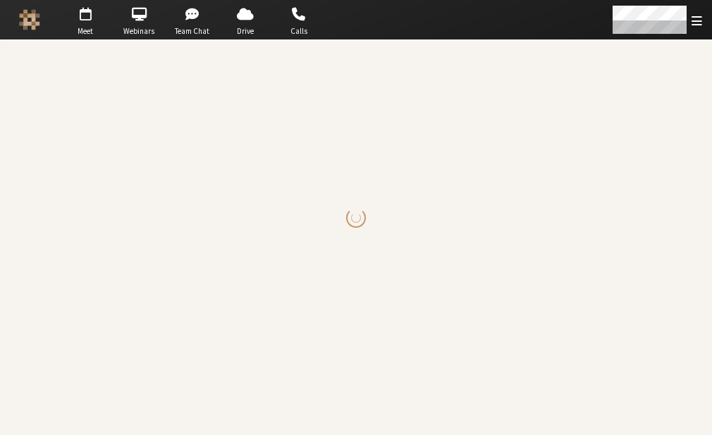  What do you see at coordinates (299, 31) in the screenshot?
I see `span: Calls` at bounding box center [299, 31].